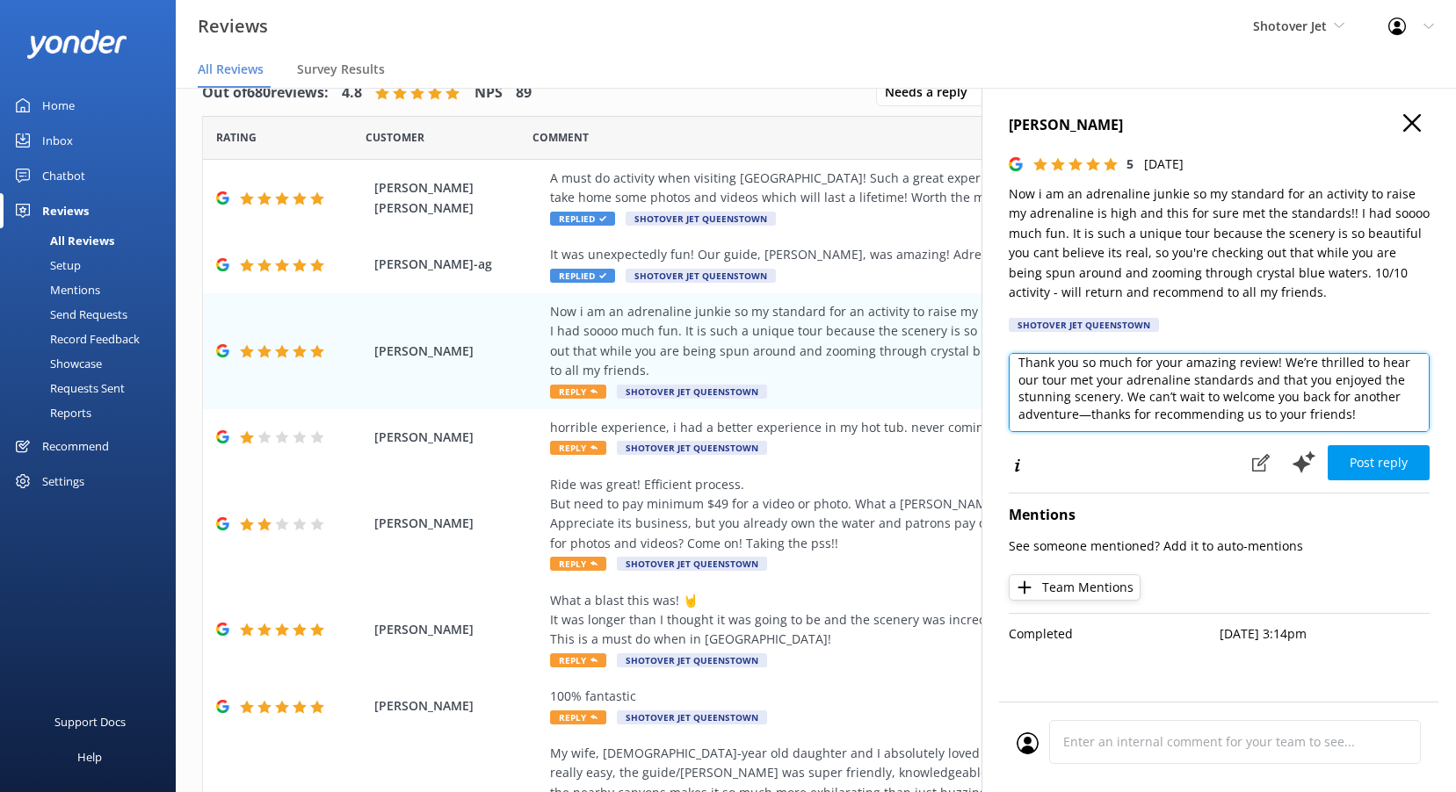 This screenshot has width=1456, height=792. What do you see at coordinates (56, 364) in the screenshot?
I see `div: Showcase` at bounding box center [56, 364].